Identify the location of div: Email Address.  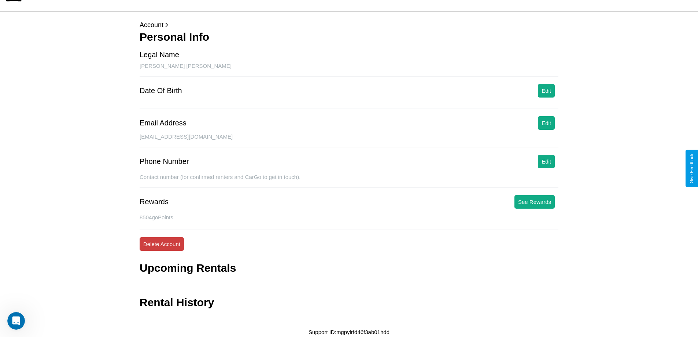
(163, 123).